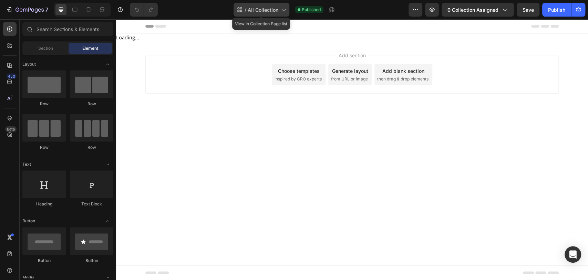 Image resolution: width=588 pixels, height=280 pixels. What do you see at coordinates (27, 164) in the screenshot?
I see `span: Text` at bounding box center [27, 164].